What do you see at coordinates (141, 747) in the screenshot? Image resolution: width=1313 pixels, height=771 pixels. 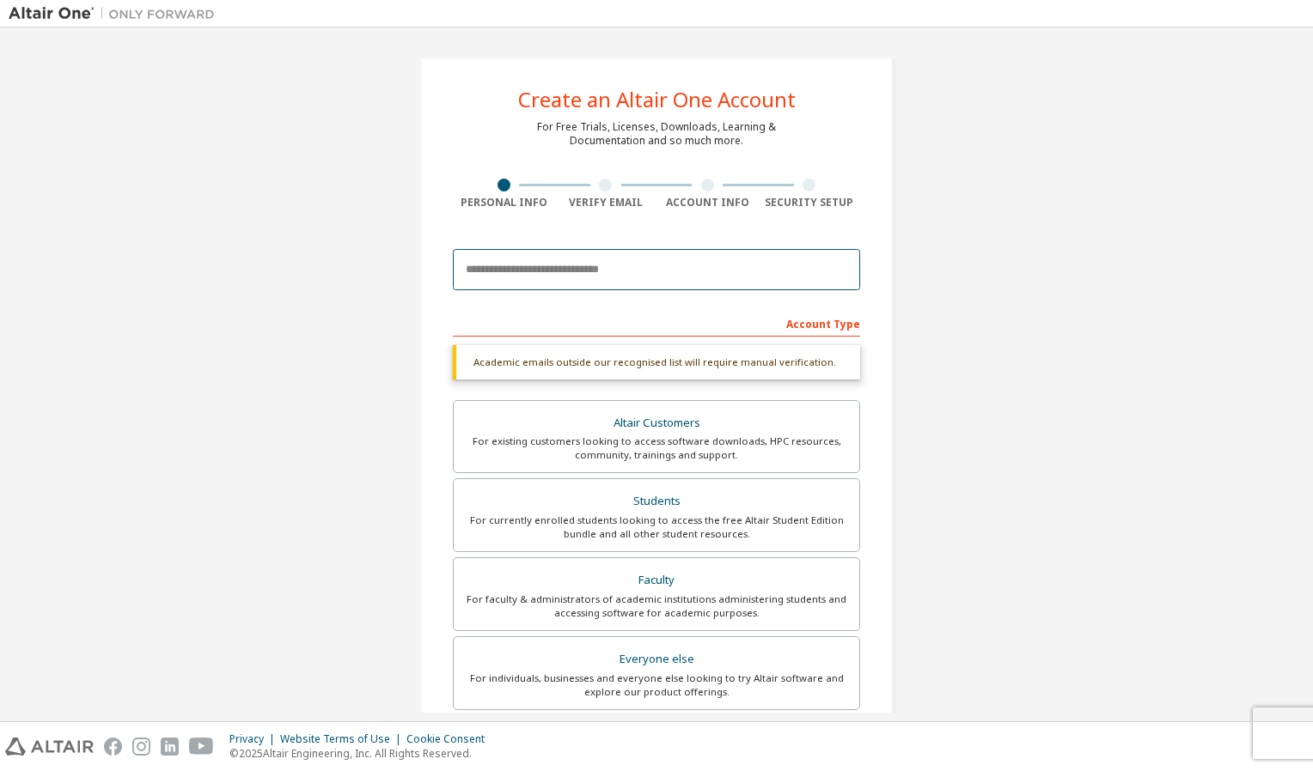 I see `img: instagram.svg` at bounding box center [141, 747].